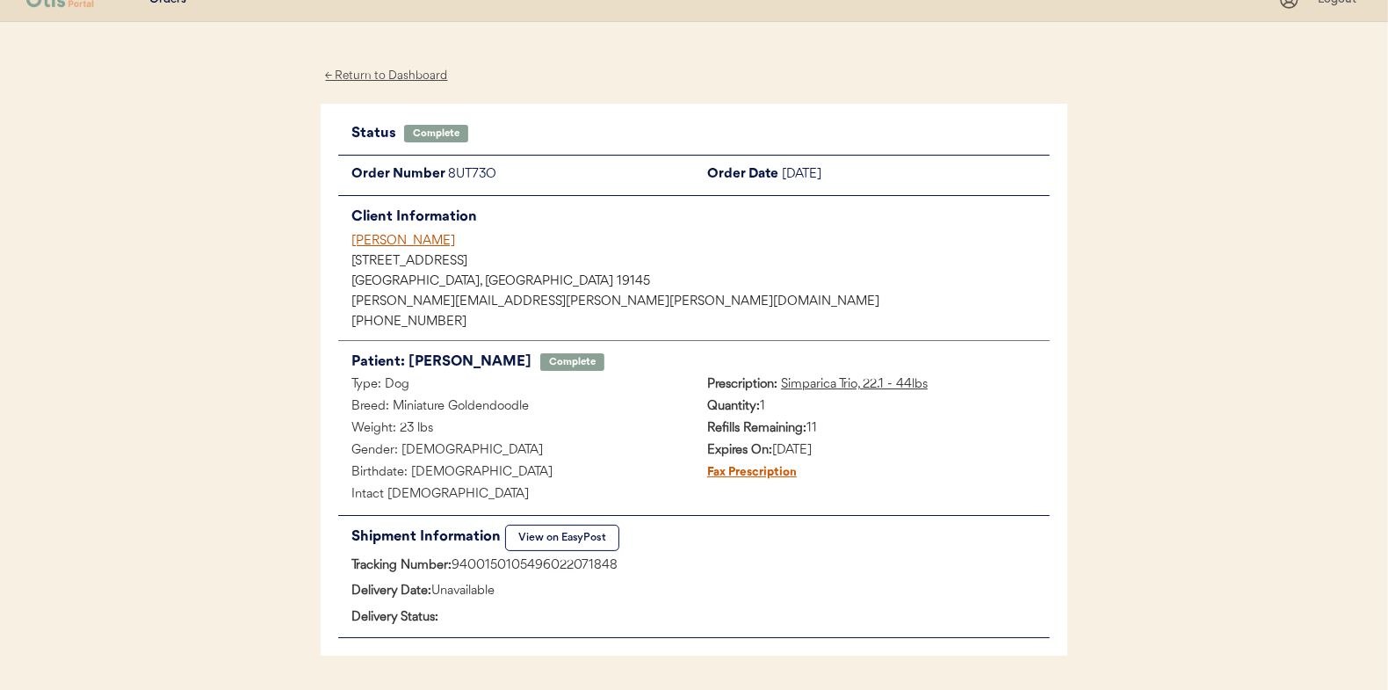 This screenshot has height=690, width=1388. I want to click on u: Simparica Trio, 22.1 - 44lbs, so click(854, 384).